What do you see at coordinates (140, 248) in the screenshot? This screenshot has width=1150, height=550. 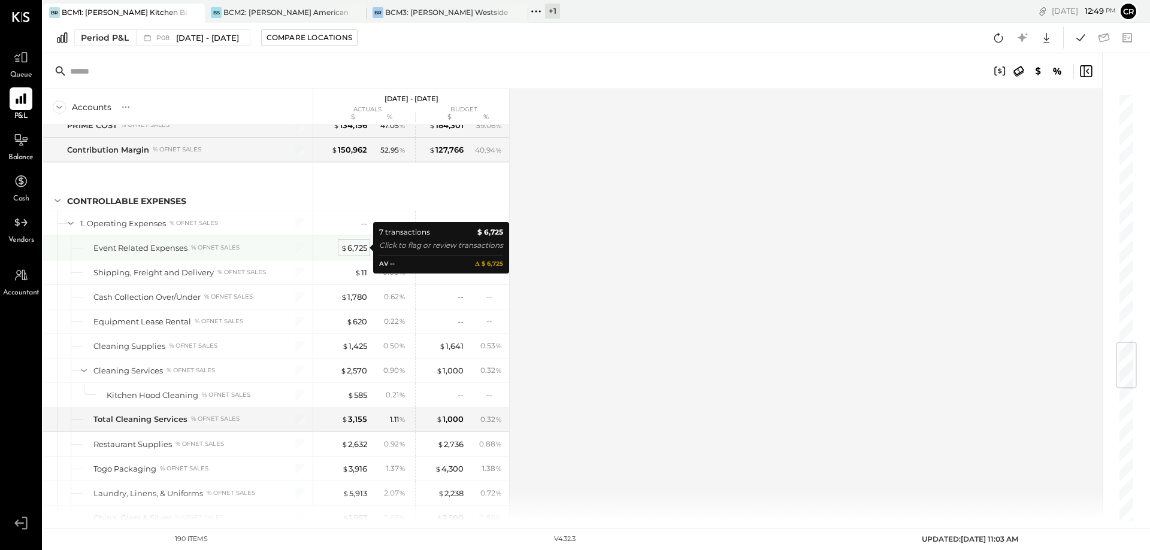 I see `div: Event Related Expenses` at bounding box center [140, 248].